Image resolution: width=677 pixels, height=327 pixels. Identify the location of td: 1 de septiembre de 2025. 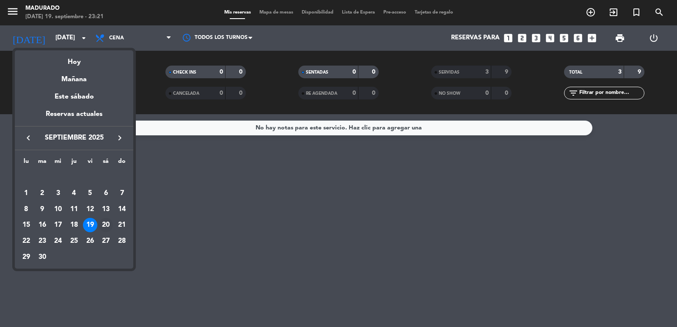
(26, 193).